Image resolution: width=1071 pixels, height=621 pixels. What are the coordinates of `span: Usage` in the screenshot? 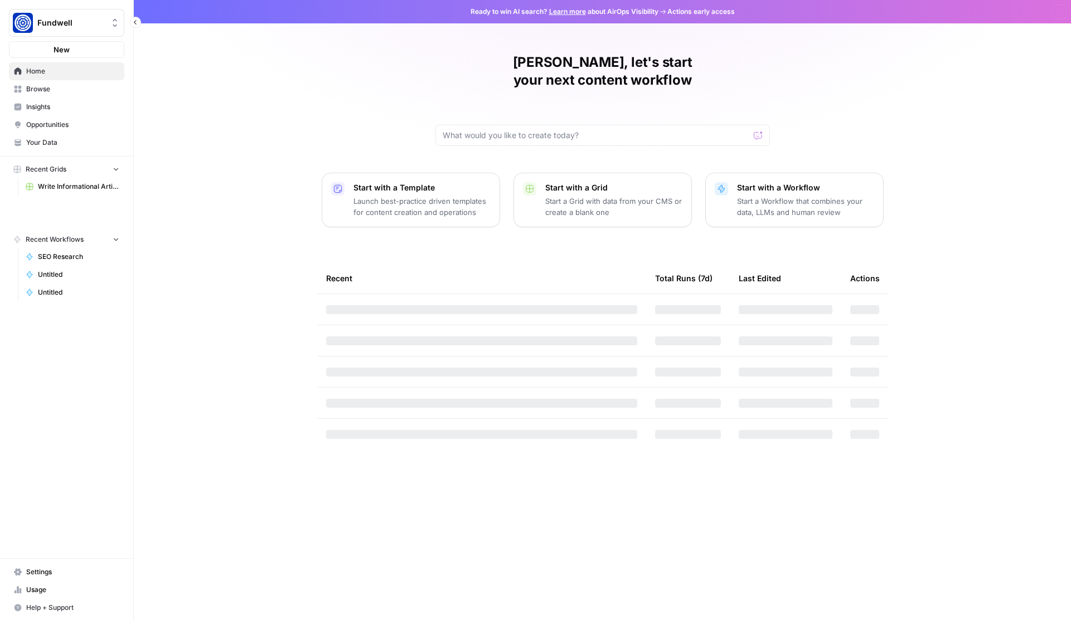 It's located at (72, 590).